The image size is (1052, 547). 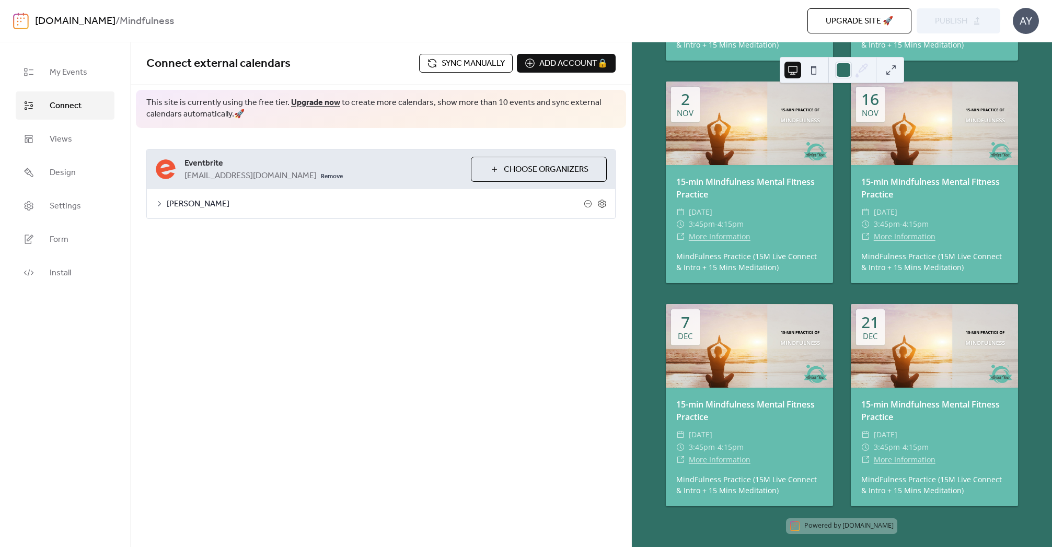 What do you see at coordinates (685, 99) in the screenshot?
I see `div: 2` at bounding box center [685, 99].